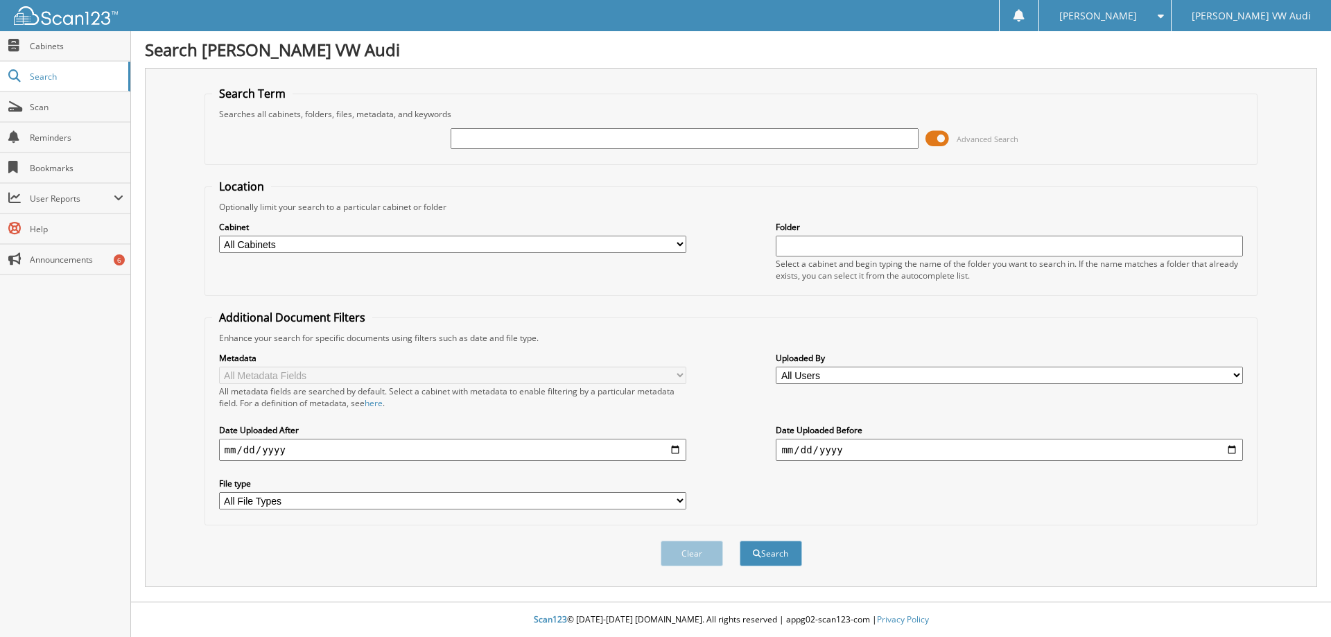 The image size is (1331, 637). What do you see at coordinates (76, 76) in the screenshot?
I see `span: Search` at bounding box center [76, 76].